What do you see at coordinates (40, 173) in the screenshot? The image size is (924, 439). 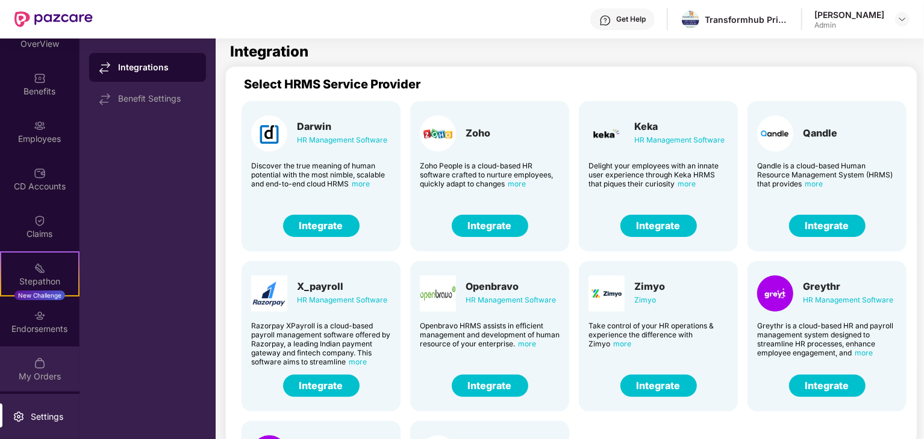 I see `img: svg+xml;base64,PHN2ZyBpZD0iQ0RfQWNjb3VudHMiIGRhdGEtbmFtZT0iQ0QgQWNjb3VudHMiIHhtbG5zPSJodHRwOi8vd3...` at bounding box center [40, 173].